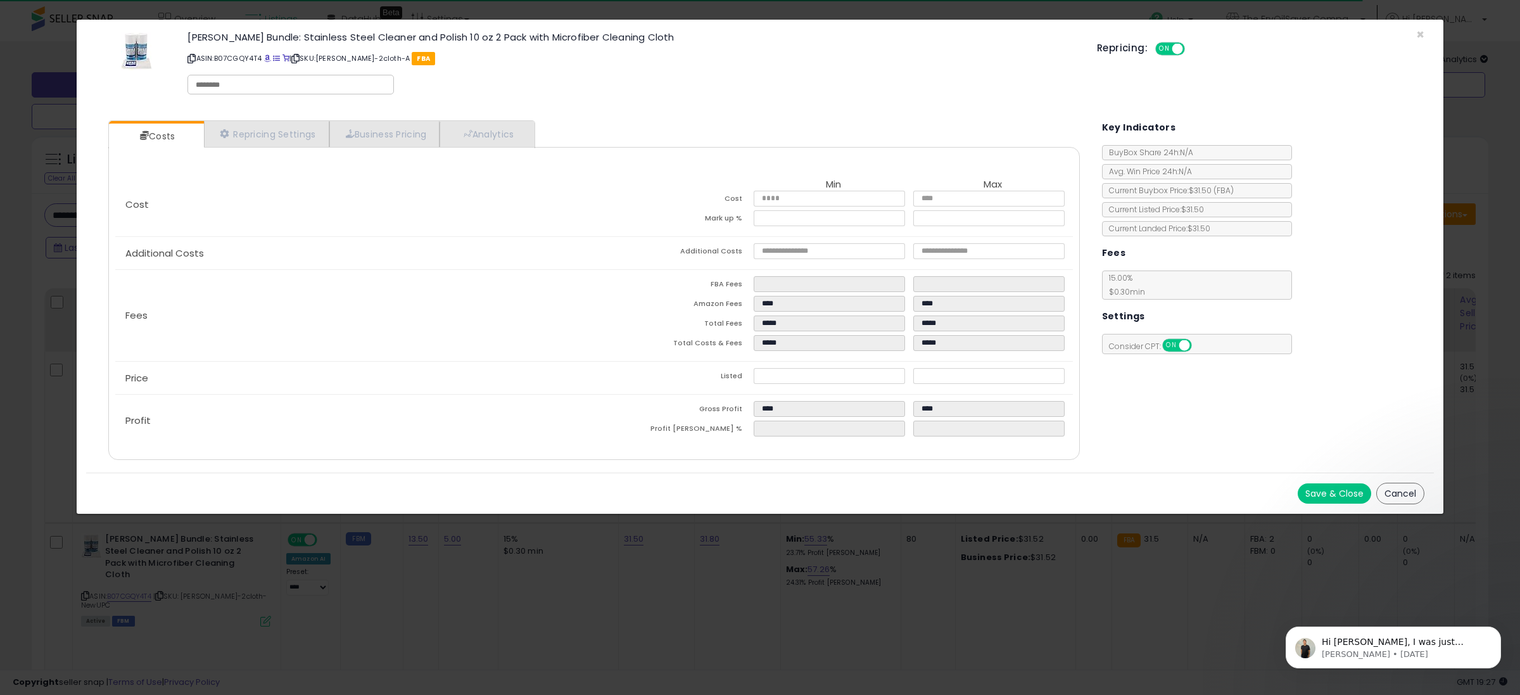  What do you see at coordinates (1148, 152) in the screenshot?
I see `span: BuyBox Share 24h: N/A` at bounding box center [1148, 152].